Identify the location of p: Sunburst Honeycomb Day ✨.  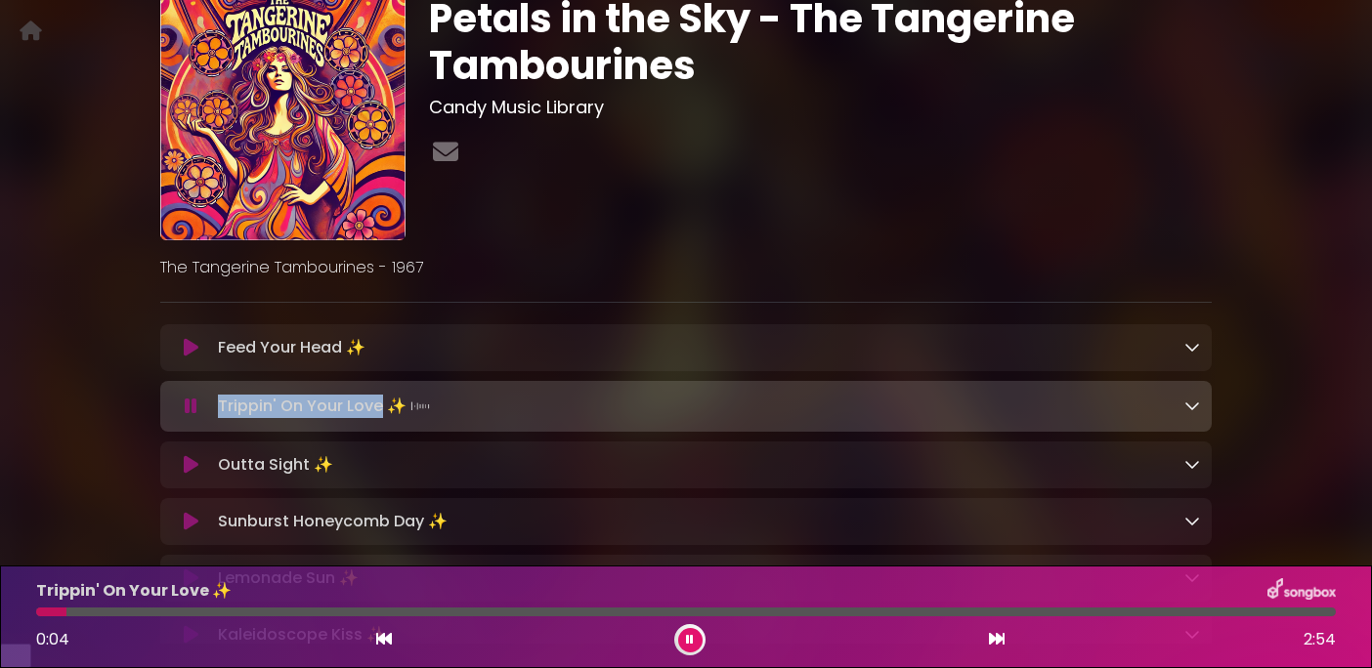
(332, 522).